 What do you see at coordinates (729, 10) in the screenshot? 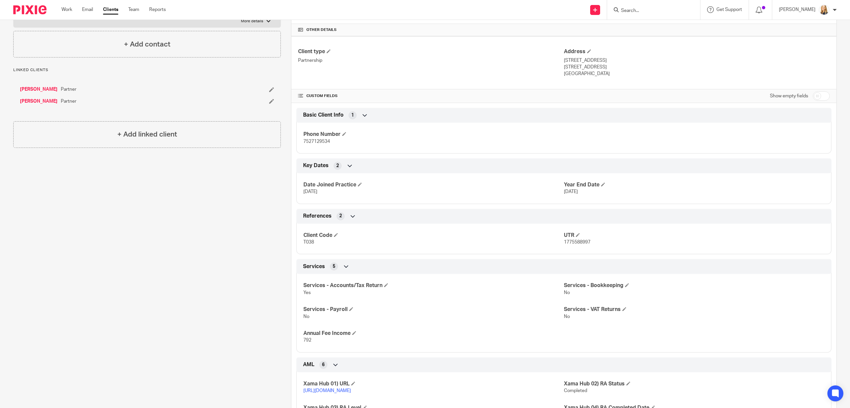
I see `span: Get Support` at bounding box center [729, 10].